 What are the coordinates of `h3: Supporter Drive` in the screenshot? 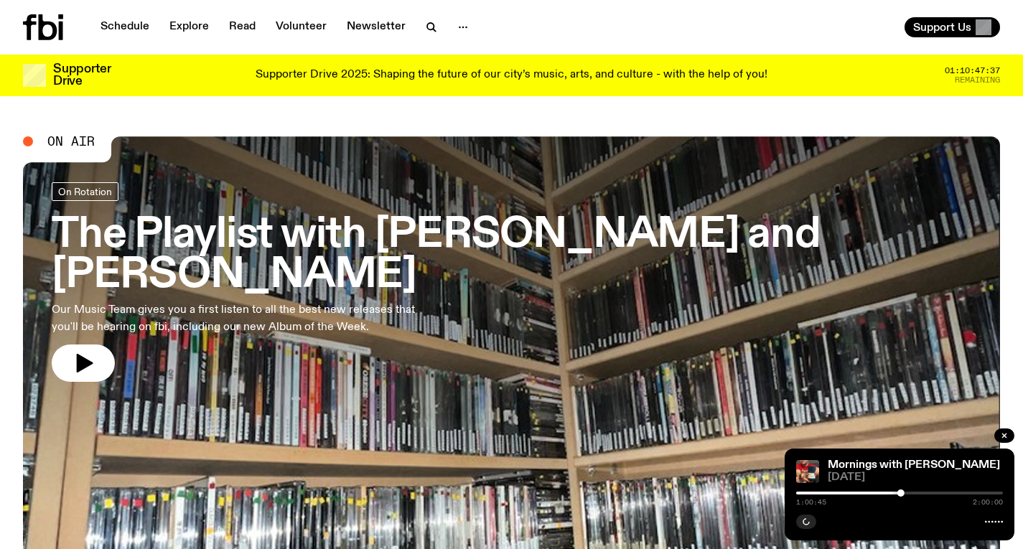 It's located at (82, 75).